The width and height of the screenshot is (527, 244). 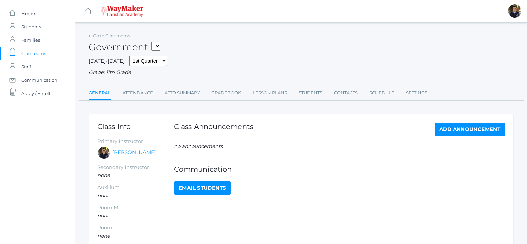 What do you see at coordinates (111, 36) in the screenshot?
I see `a: Go to Classrooms` at bounding box center [111, 36].